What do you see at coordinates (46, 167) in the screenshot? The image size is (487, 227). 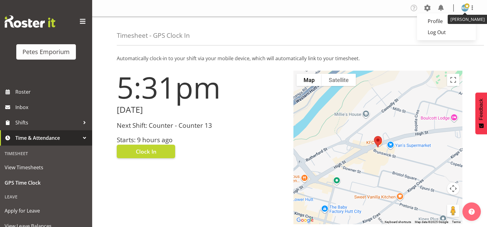 I see `span: View Timesheets` at bounding box center [46, 167].